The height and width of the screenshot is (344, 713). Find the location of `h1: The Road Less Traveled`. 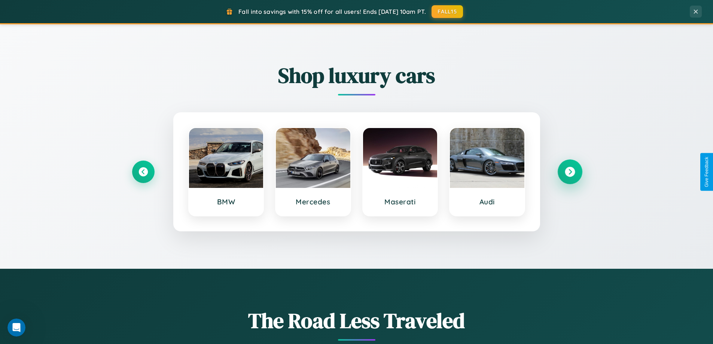

h1: The Road Less Traveled is located at coordinates (357, 321).